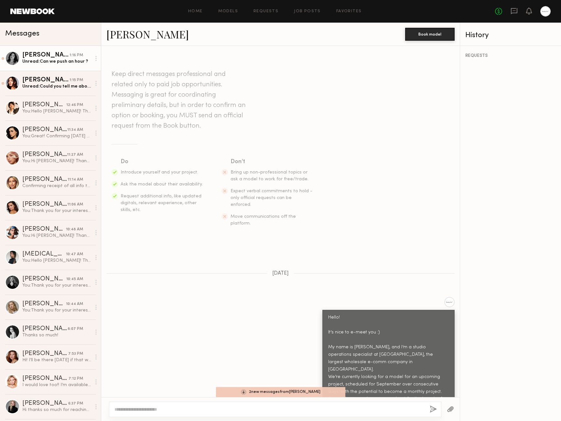  What do you see at coordinates (57, 285) in the screenshot?
I see `div: You: Thank you for your interest! Just to confirm—your rate is $325 per hour or $2250 per day, co...` at bounding box center [57, 285].